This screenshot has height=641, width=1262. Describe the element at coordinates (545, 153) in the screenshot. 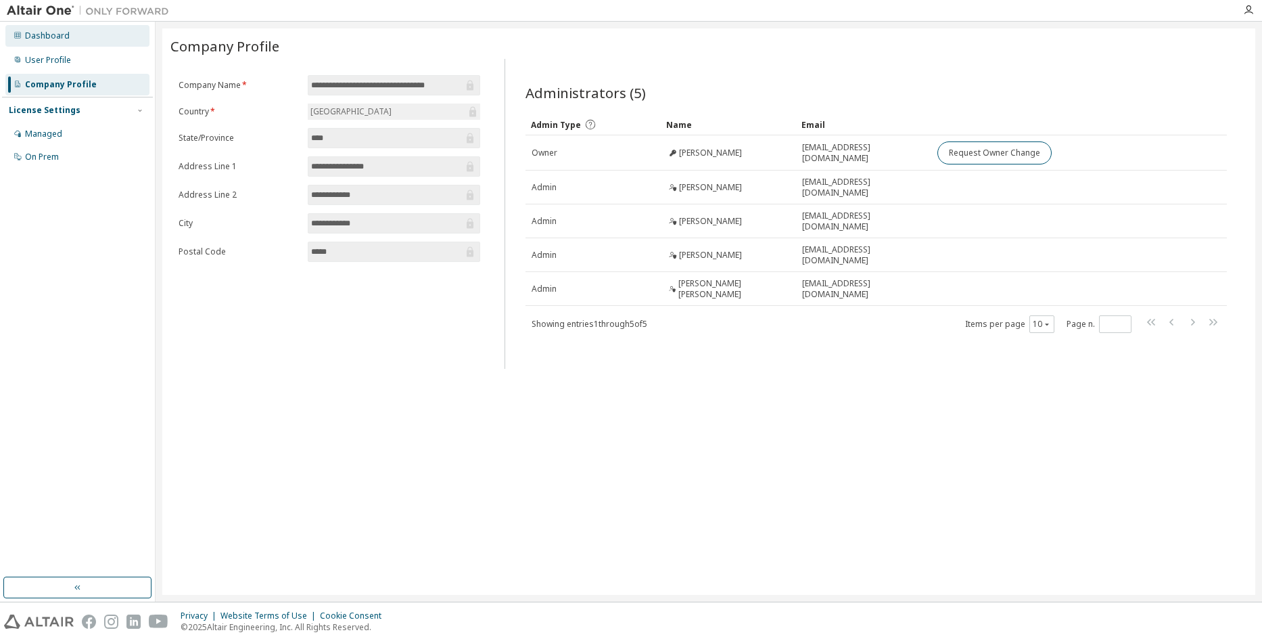

I see `span: Owner` at that location.